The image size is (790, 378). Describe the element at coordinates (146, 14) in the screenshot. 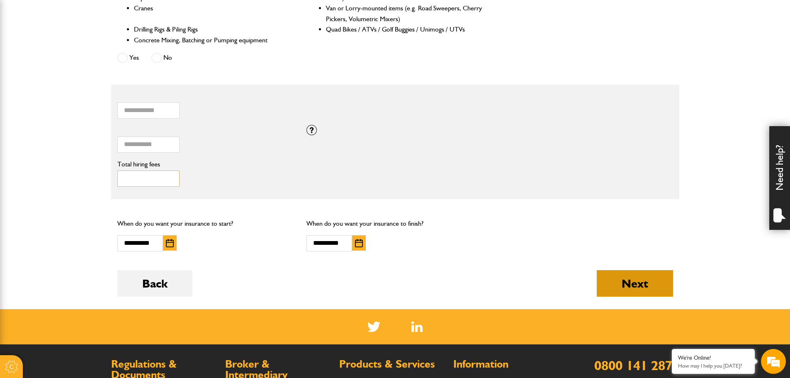

I see `div: Minimize live chat window` at that location.